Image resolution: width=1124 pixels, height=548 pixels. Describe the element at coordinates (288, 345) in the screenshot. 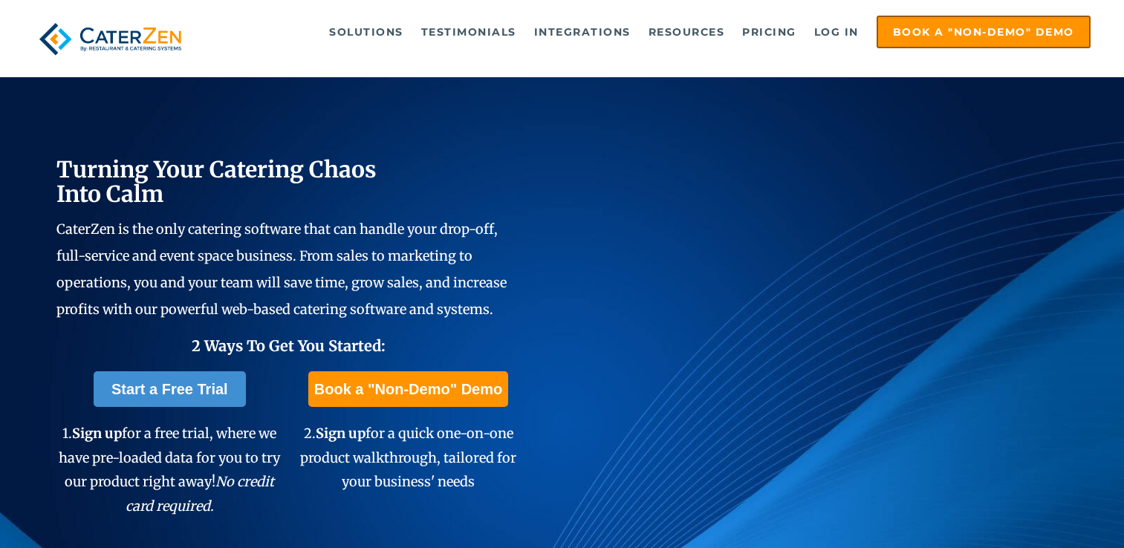

I see `span: 2 Ways To Get You Started:` at that location.